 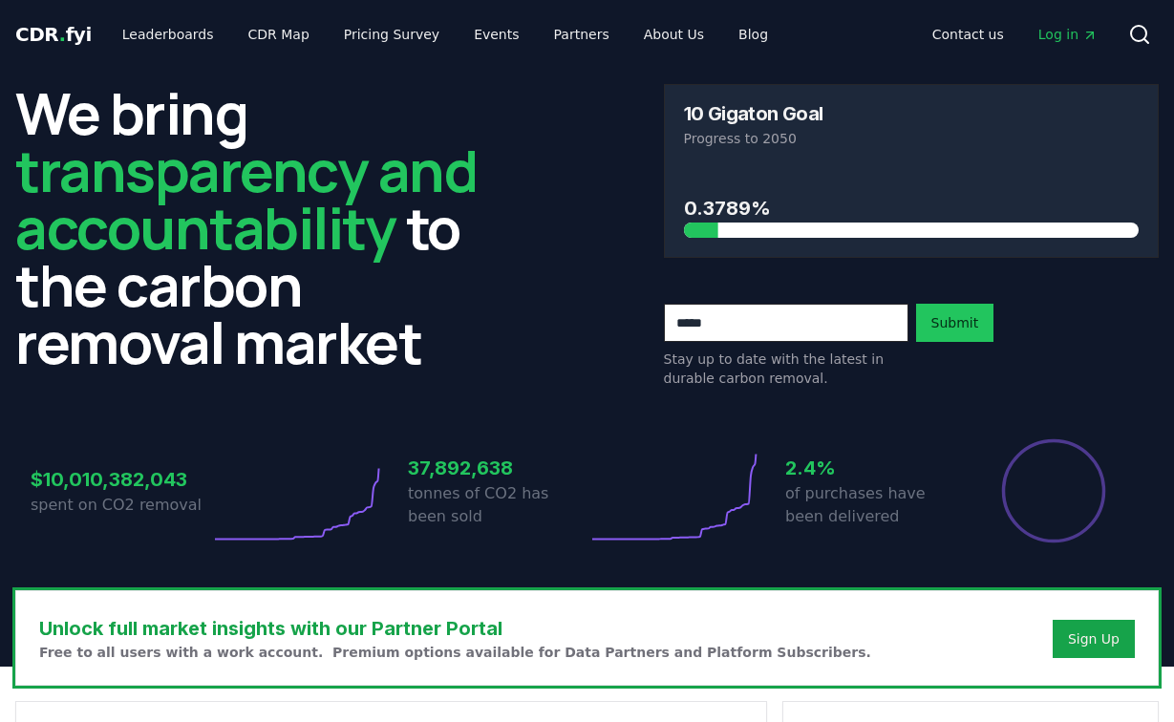 I want to click on h3: 2.4%, so click(x=875, y=468).